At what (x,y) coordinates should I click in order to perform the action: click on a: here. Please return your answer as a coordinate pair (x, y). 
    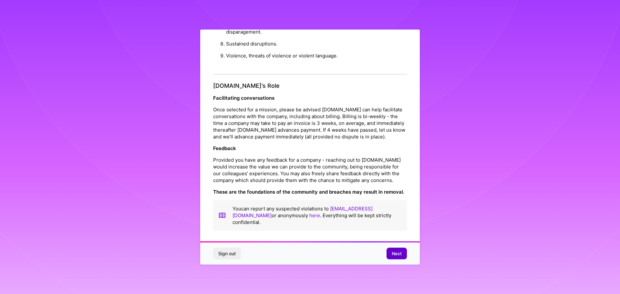
    Looking at the image, I should click on (315, 215).